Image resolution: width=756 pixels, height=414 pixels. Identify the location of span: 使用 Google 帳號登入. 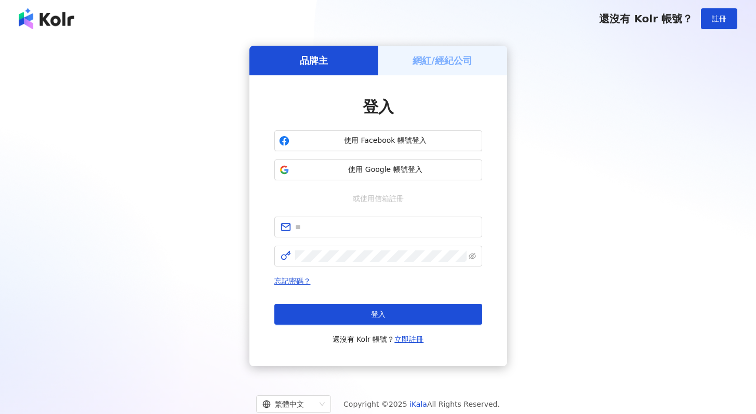
(386, 170).